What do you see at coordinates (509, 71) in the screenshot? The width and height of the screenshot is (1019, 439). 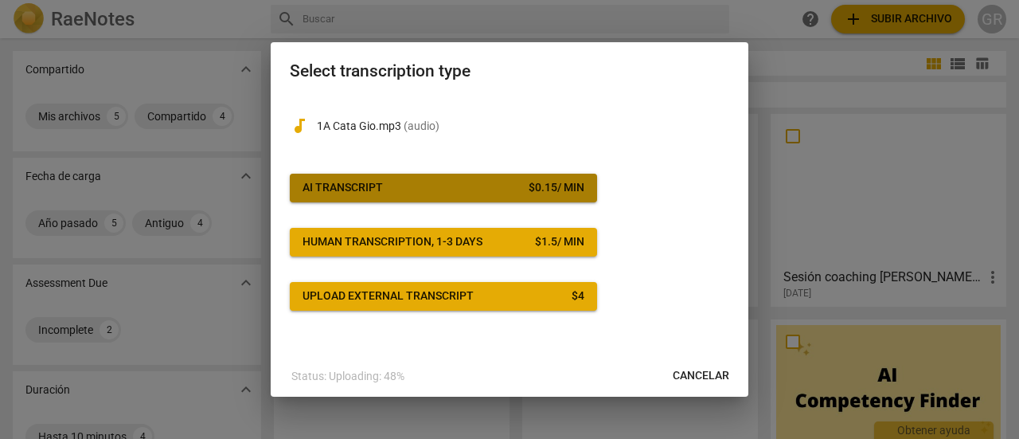 I see `h2: Select transcription type` at bounding box center [509, 71].